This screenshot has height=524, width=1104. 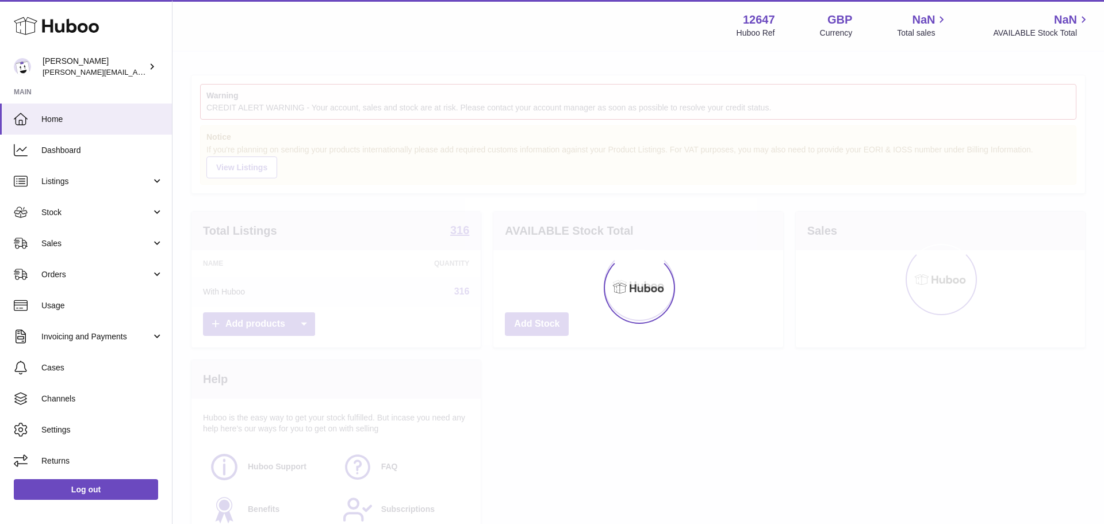 I want to click on strong: 12647, so click(x=759, y=20).